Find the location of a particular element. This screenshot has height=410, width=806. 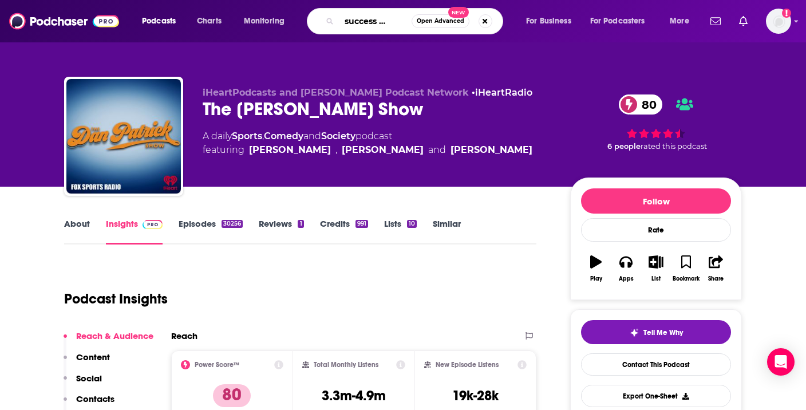

a: Jim Jackson is located at coordinates (382, 150).